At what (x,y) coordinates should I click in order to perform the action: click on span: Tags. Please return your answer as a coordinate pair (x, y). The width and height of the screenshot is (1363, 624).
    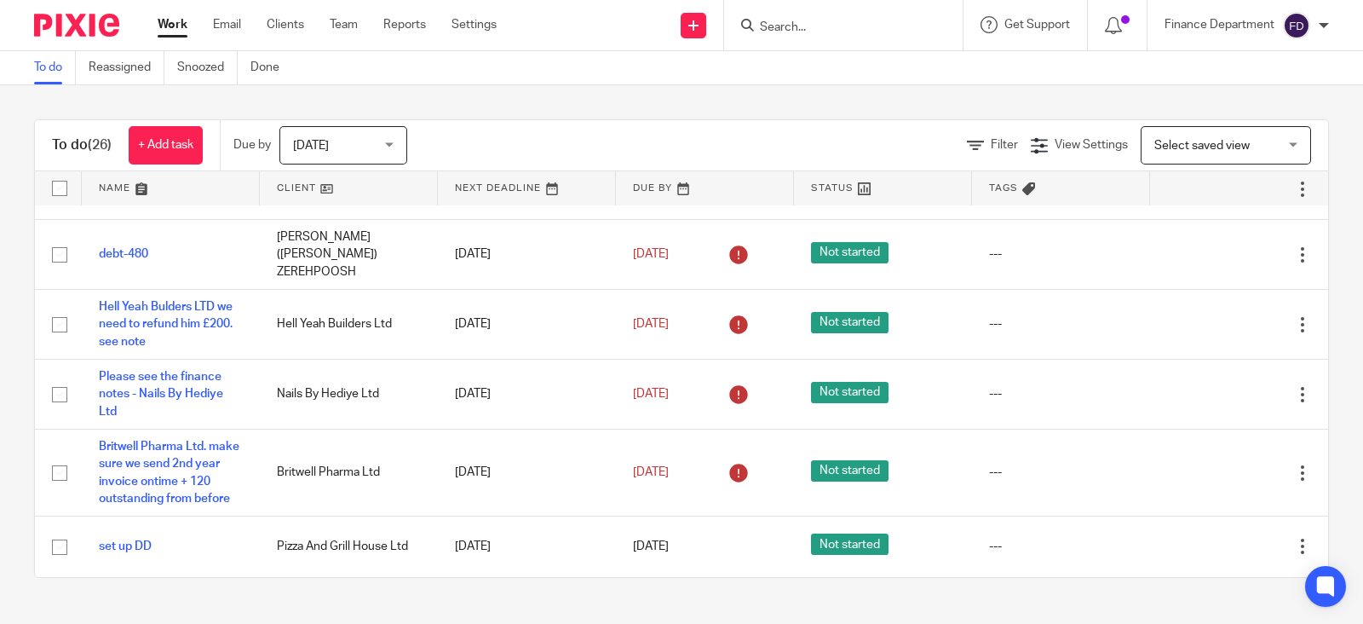
    Looking at the image, I should click on (1003, 187).